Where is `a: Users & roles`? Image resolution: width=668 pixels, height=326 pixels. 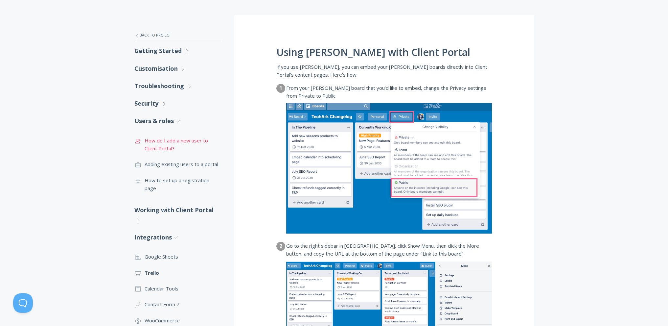 a: Users & roles is located at coordinates (178, 121).